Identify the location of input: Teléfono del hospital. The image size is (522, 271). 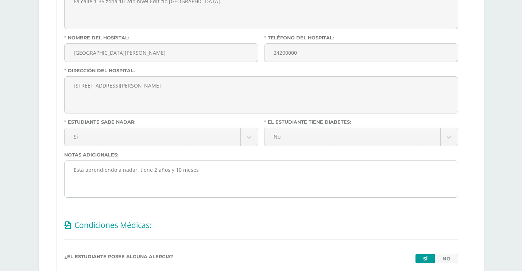
(361, 53).